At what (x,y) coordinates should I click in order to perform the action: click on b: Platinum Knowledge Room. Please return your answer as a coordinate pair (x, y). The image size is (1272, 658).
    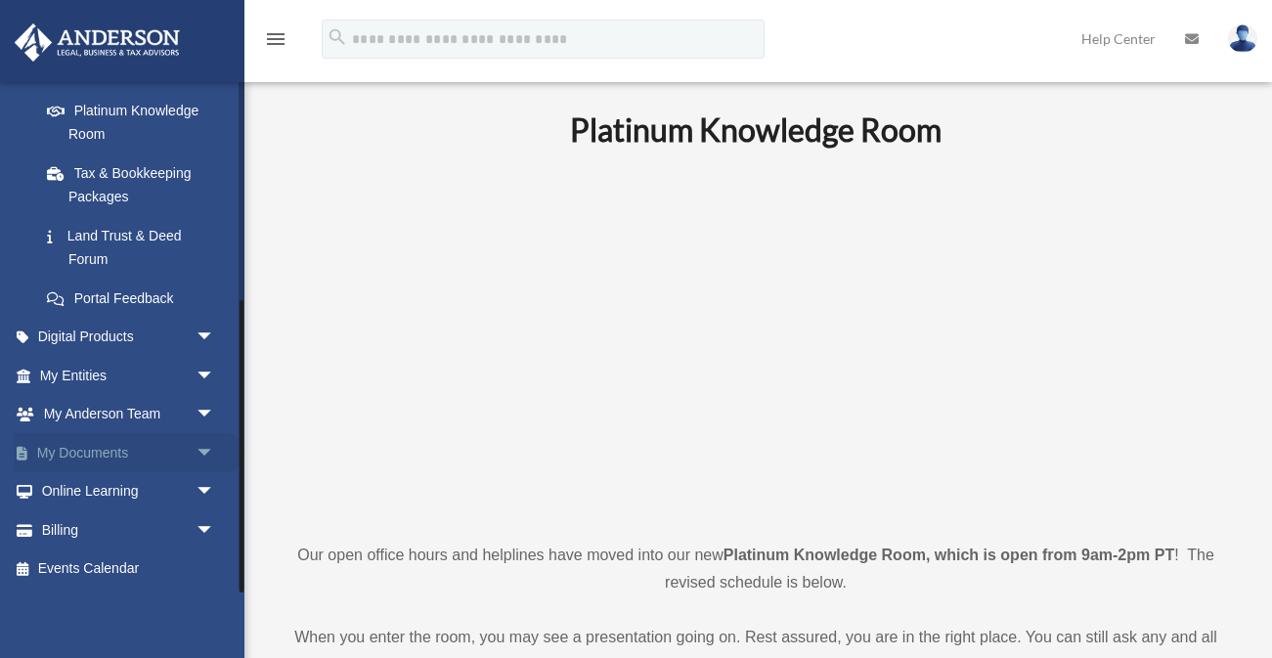
    Looking at the image, I should click on (756, 129).